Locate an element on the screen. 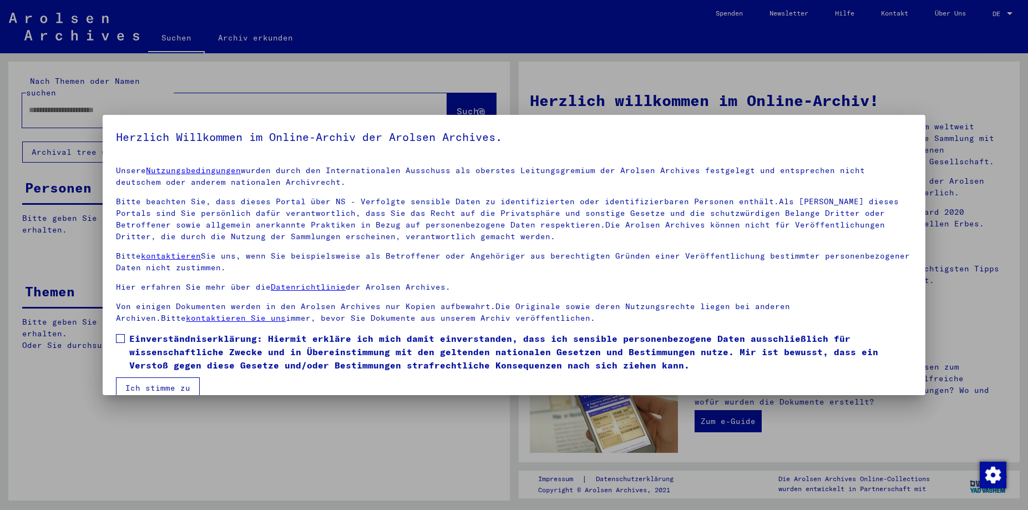 This screenshot has width=1028, height=510. a: Datenrichtlinie is located at coordinates (308, 287).